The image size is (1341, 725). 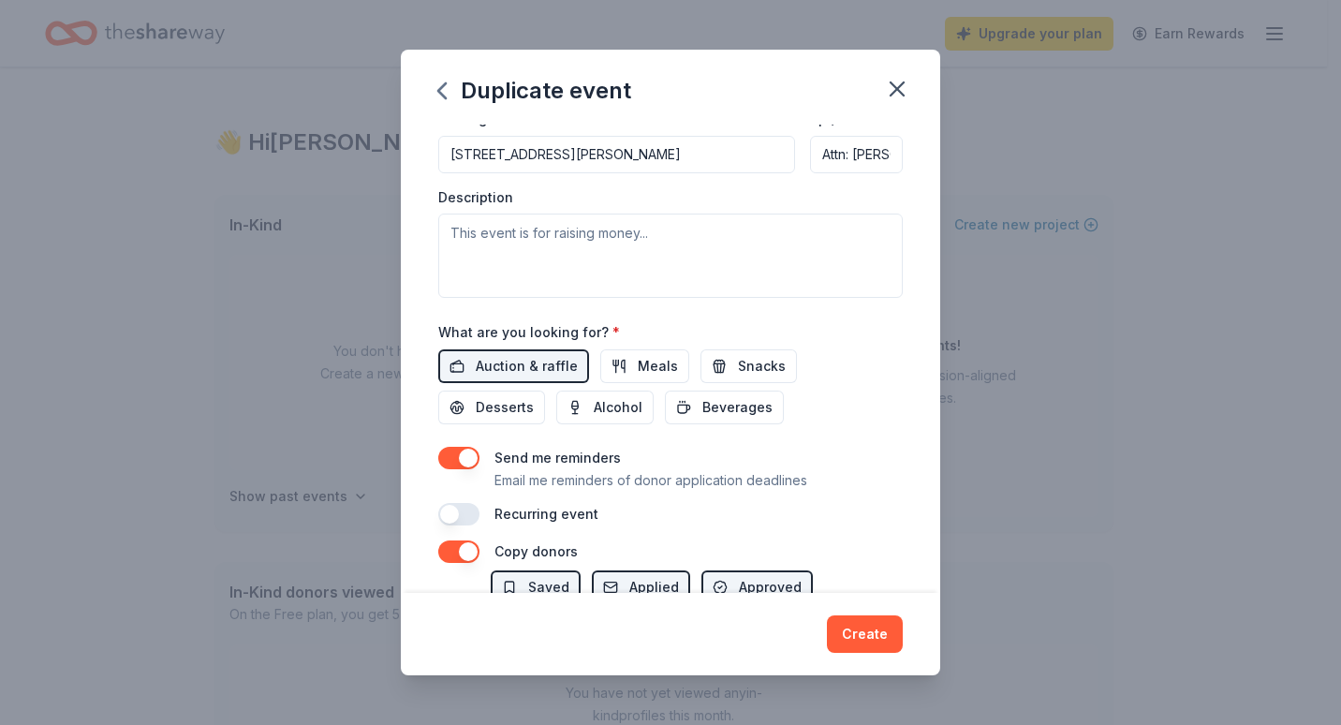 I want to click on input: Enter a US address, so click(x=616, y=154).